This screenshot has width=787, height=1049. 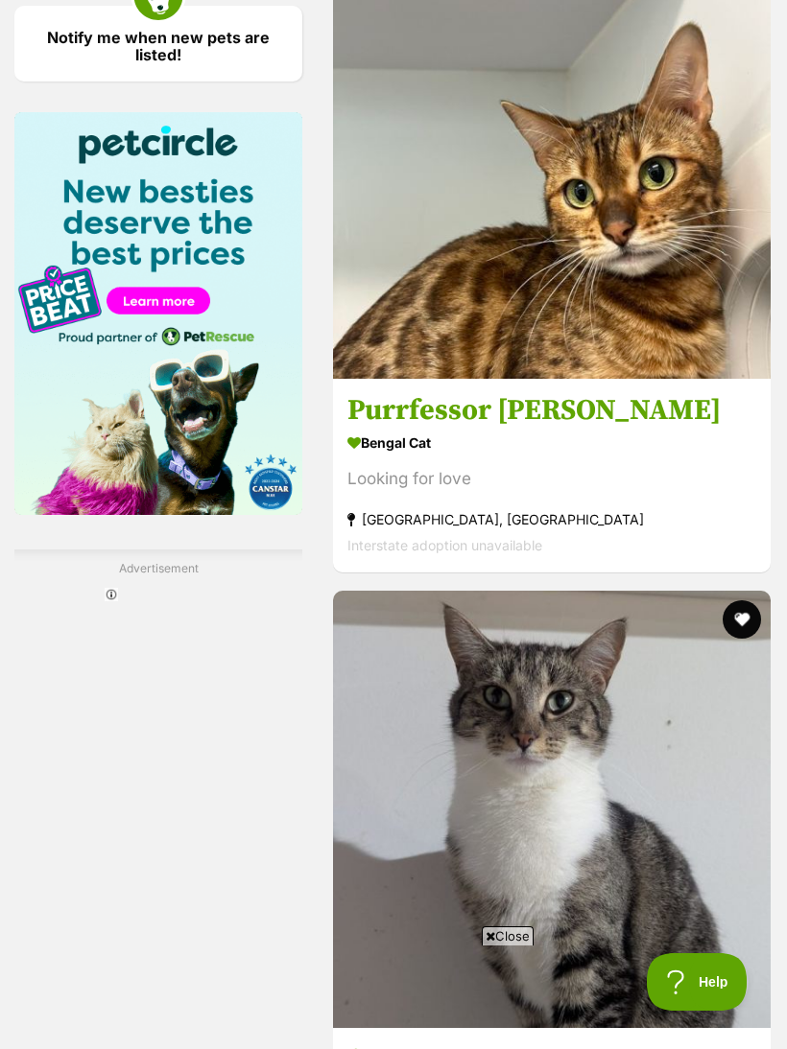 I want to click on a: Notify me when new pets are listed!, so click(x=158, y=43).